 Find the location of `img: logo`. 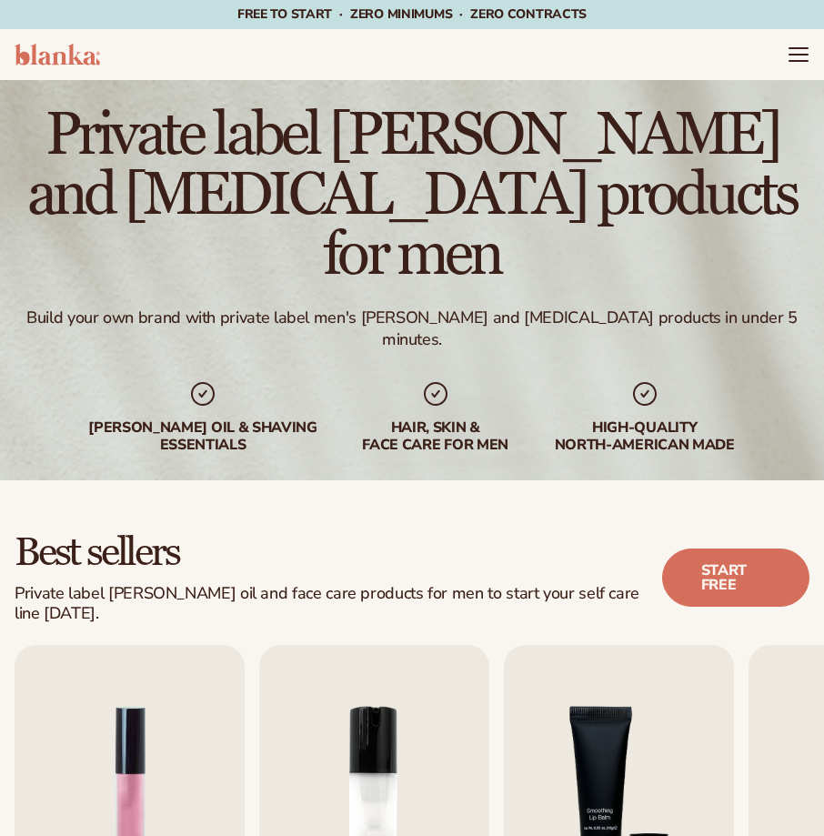

img: logo is located at coordinates (57, 55).